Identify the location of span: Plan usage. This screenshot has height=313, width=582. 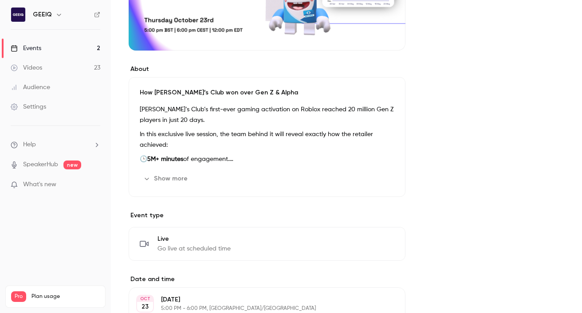
(66, 297).